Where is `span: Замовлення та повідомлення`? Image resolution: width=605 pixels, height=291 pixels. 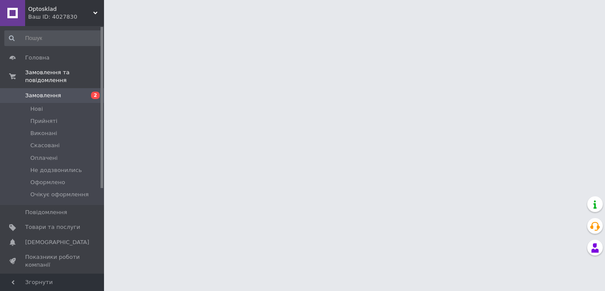 span: Замовлення та повідомлення is located at coordinates (65, 76).